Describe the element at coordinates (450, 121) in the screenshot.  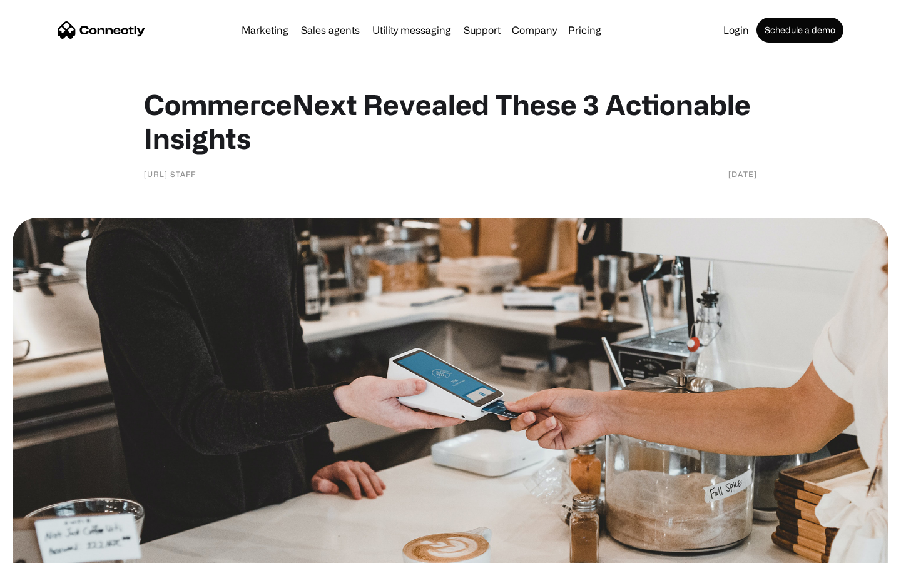
I see `h1: CommerceNext Revealed These 3 Actionable Insights` at that location.